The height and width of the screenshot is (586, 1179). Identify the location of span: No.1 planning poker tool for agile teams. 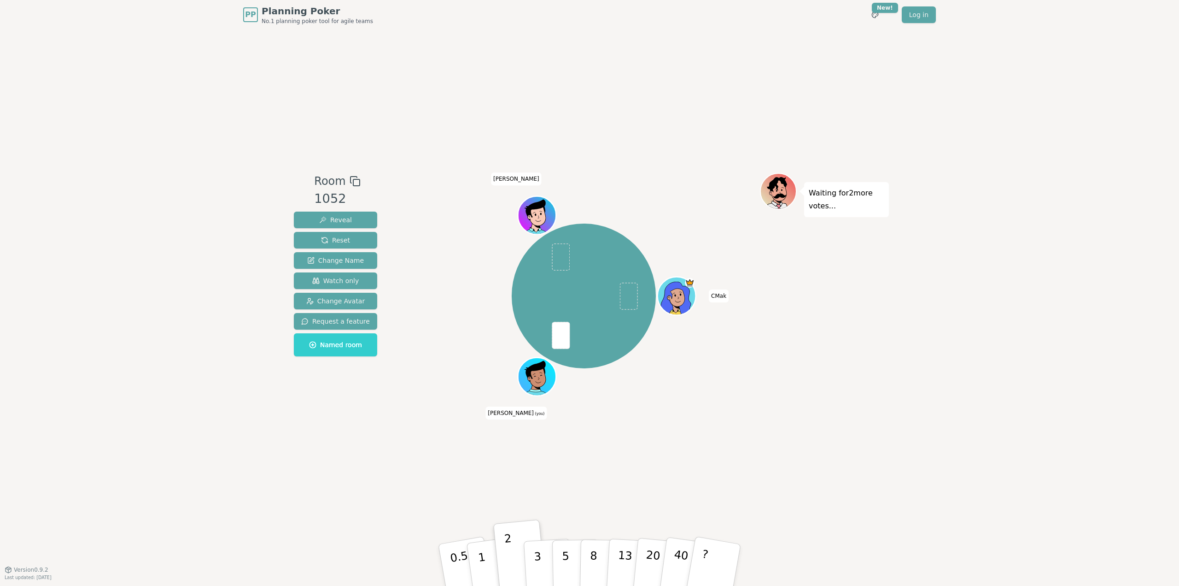
(317, 21).